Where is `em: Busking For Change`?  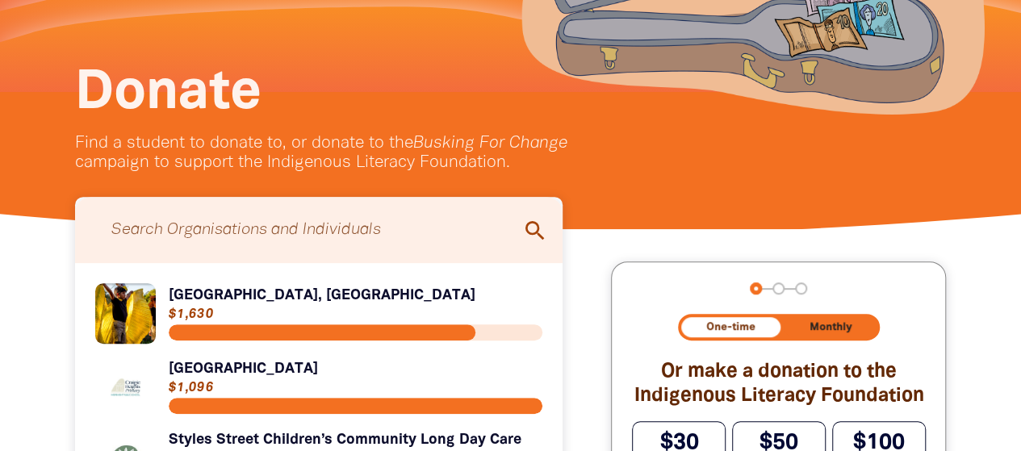 em: Busking For Change is located at coordinates (490, 143).